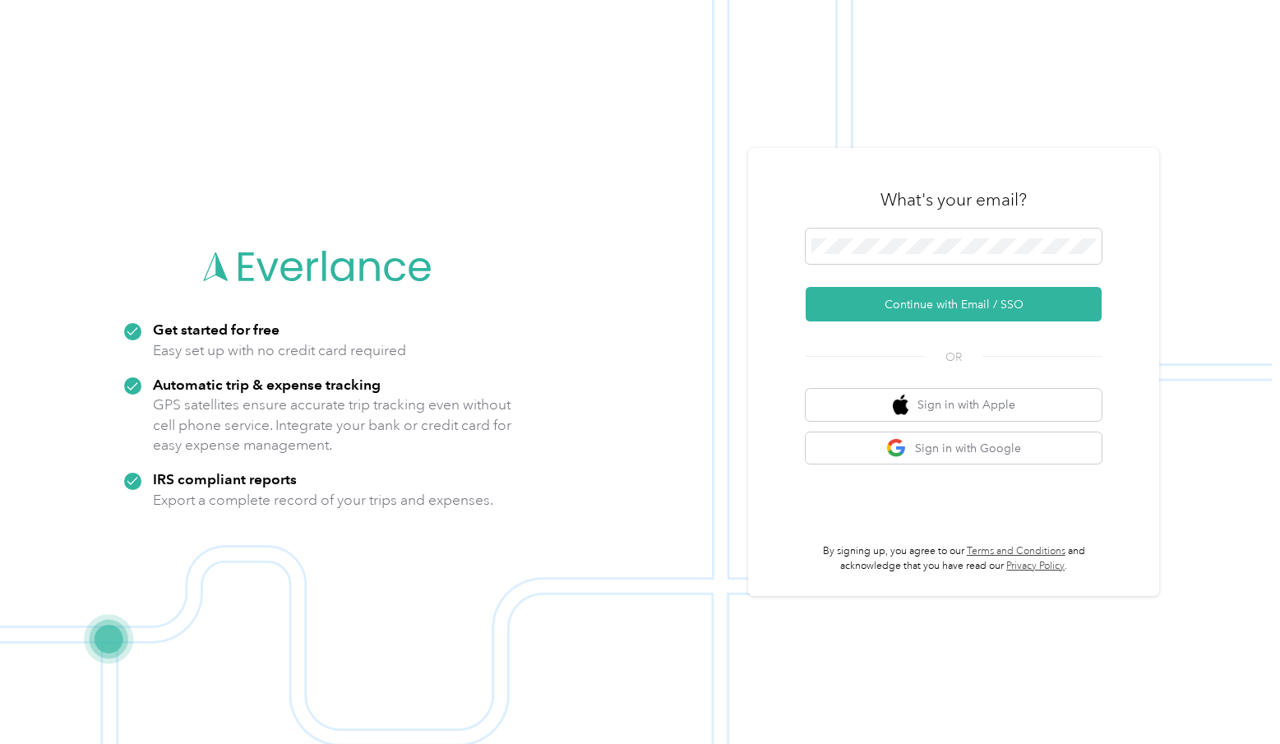 This screenshot has height=744, width=1280. Describe the element at coordinates (954, 558) in the screenshot. I see `p: By signing up, you agree to our and acknowledge that you have read our .` at that location.